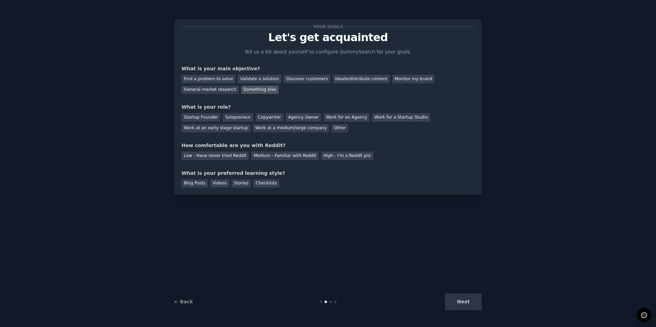  What do you see at coordinates (328, 145) in the screenshot?
I see `div: How comfortable are you with Reddit?` at bounding box center [328, 145].